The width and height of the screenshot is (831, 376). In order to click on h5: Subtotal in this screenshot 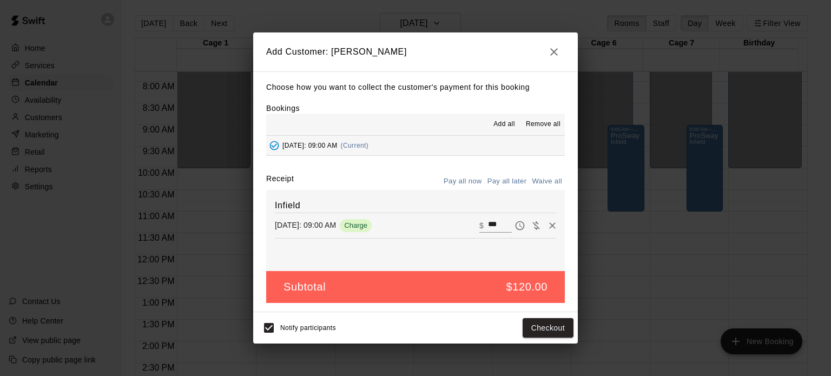, I will do `click(305, 287)`.